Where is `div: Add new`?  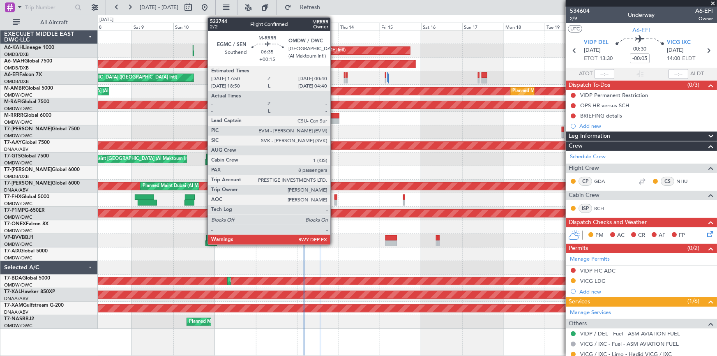 div: Add new is located at coordinates (646, 126).